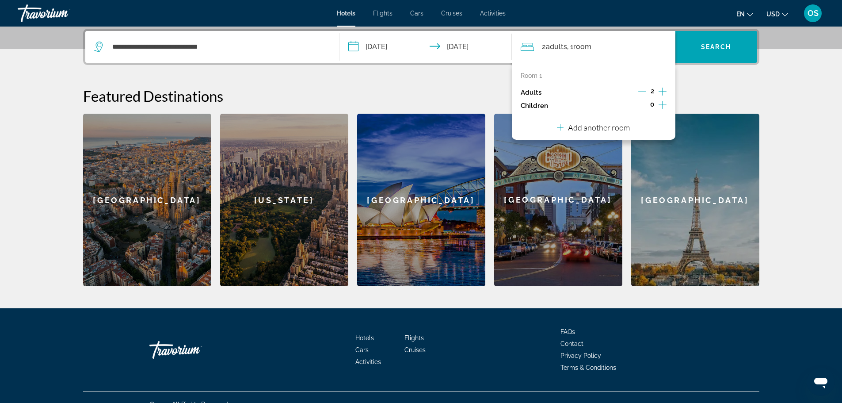  I want to click on button: Increment adults, so click(662, 92).